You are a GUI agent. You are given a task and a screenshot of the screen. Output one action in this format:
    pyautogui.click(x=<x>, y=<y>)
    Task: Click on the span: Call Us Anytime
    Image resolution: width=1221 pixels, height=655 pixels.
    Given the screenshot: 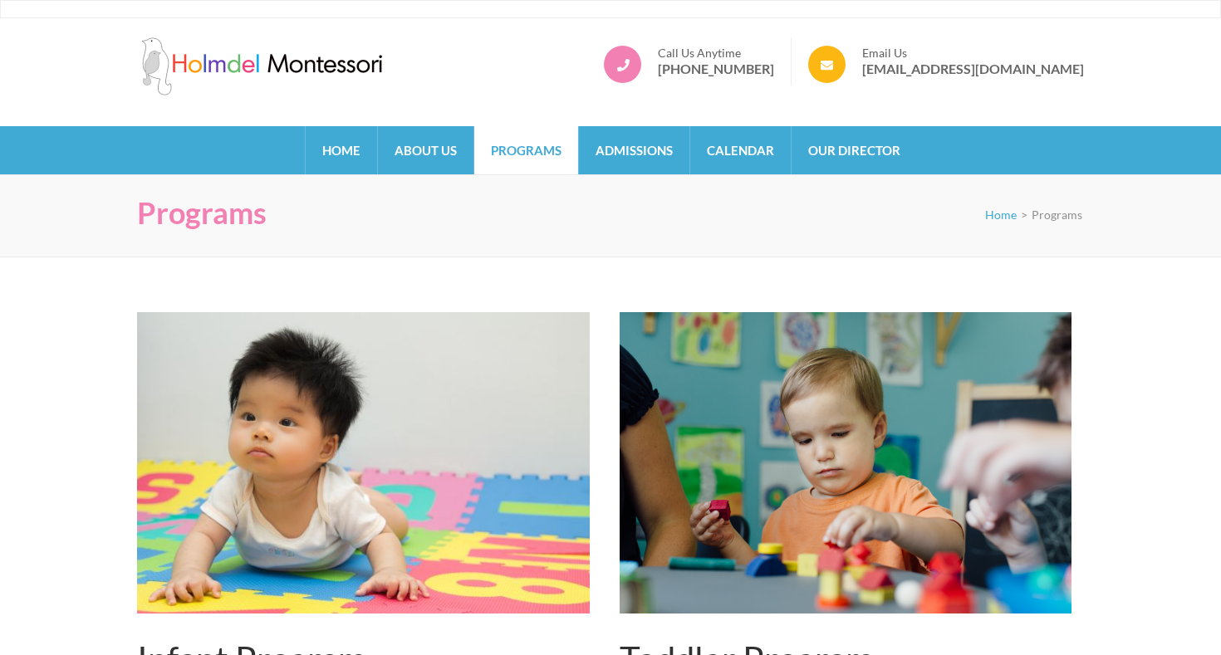 What is the action you would take?
    pyautogui.click(x=716, y=53)
    